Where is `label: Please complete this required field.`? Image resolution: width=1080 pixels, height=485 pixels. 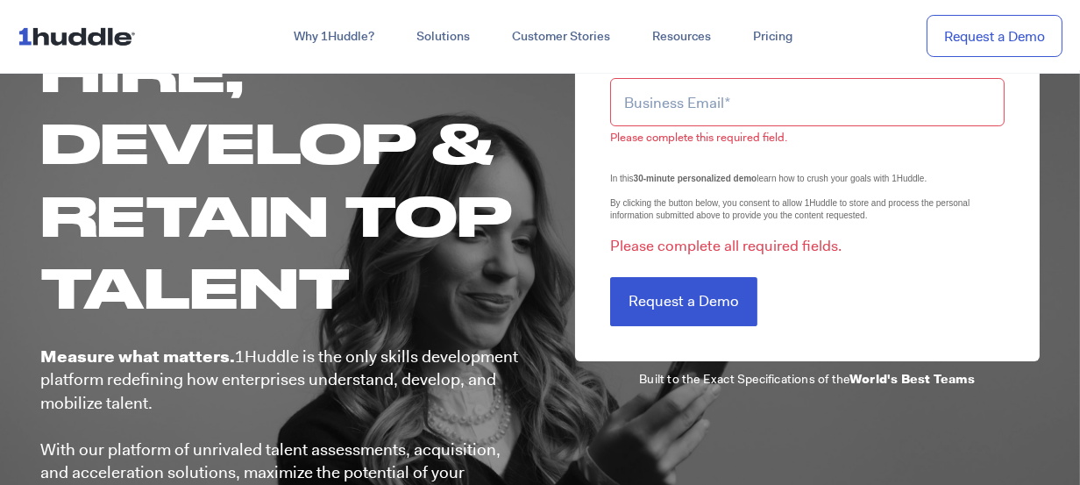
label: Please complete this required field. is located at coordinates (808, 138).